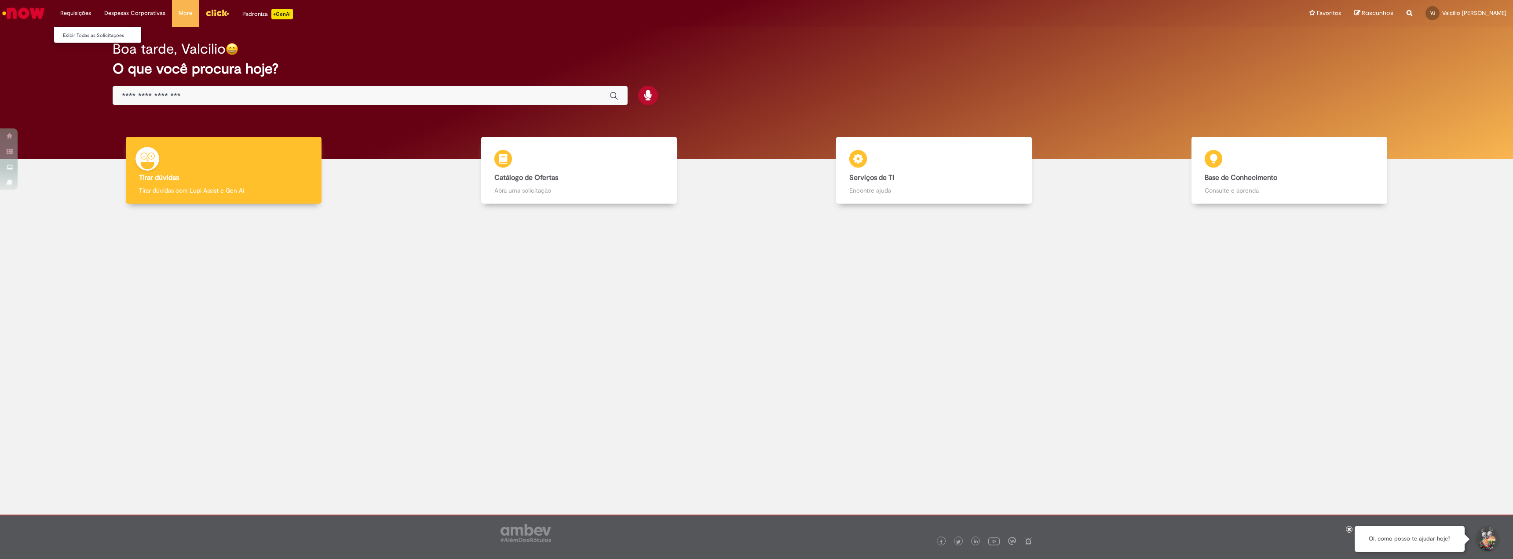 This screenshot has width=1513, height=559. What do you see at coordinates (217, 13) in the screenshot?
I see `img: click_logo_yellow_360x200.png` at bounding box center [217, 13].